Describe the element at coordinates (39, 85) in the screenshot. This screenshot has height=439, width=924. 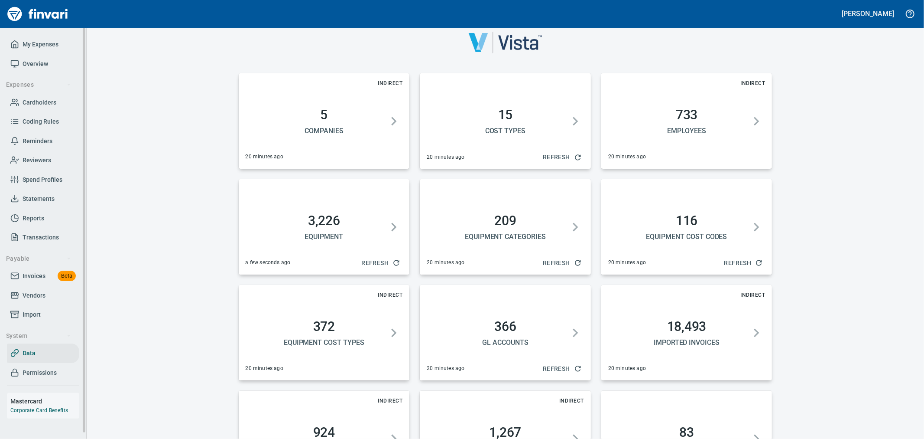
I see `span: Expenses` at that location.